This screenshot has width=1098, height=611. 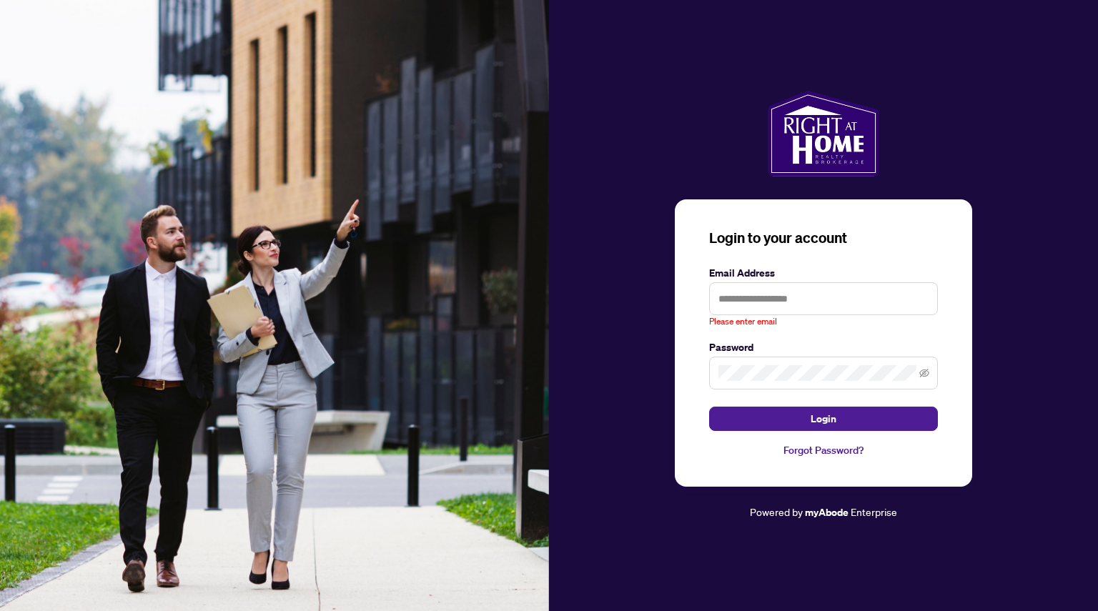 I want to click on img: ma-logo, so click(x=823, y=134).